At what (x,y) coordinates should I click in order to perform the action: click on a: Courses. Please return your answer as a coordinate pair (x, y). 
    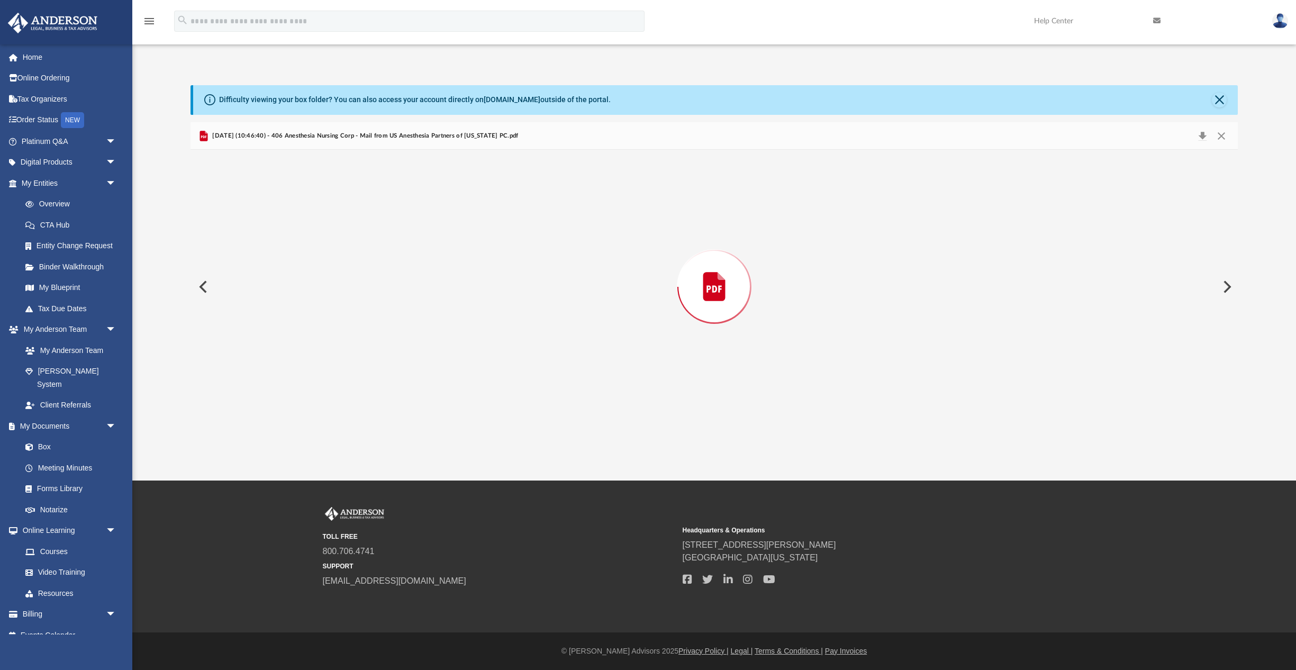
    Looking at the image, I should click on (71, 552).